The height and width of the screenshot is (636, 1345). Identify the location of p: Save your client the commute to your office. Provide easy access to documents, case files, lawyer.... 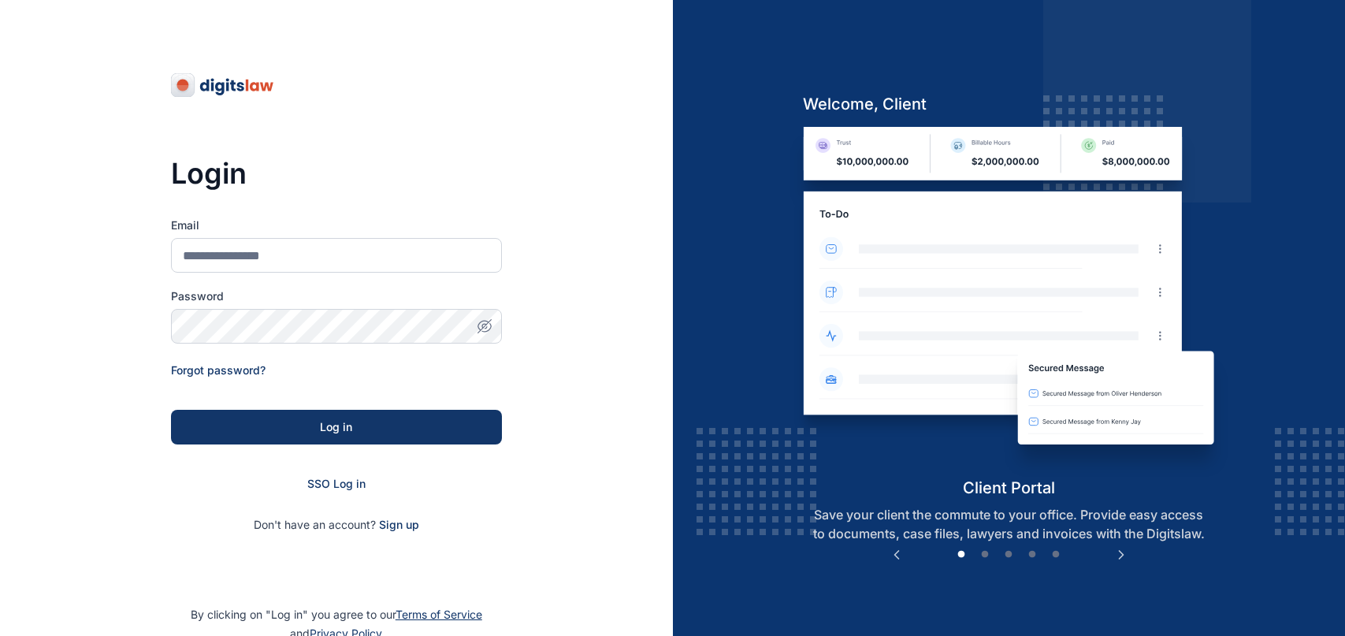
(1008, 524).